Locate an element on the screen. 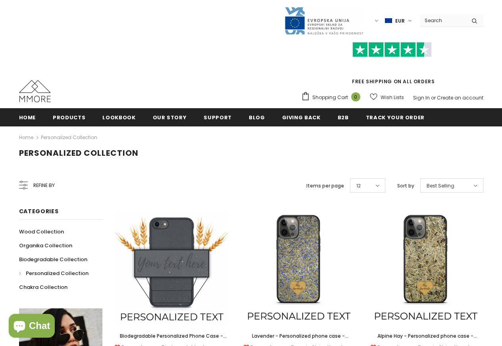 This screenshot has width=502, height=346. a: Our Story is located at coordinates (170, 117).